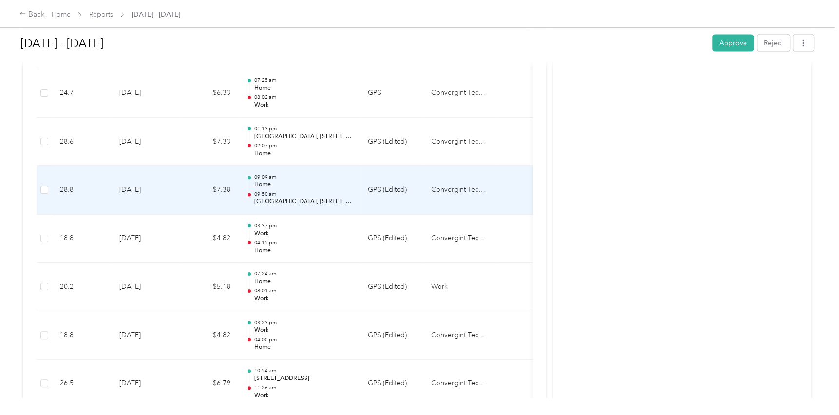 The width and height of the screenshot is (839, 415). What do you see at coordinates (303, 80) in the screenshot?
I see `p: 07:25 am` at bounding box center [303, 80].